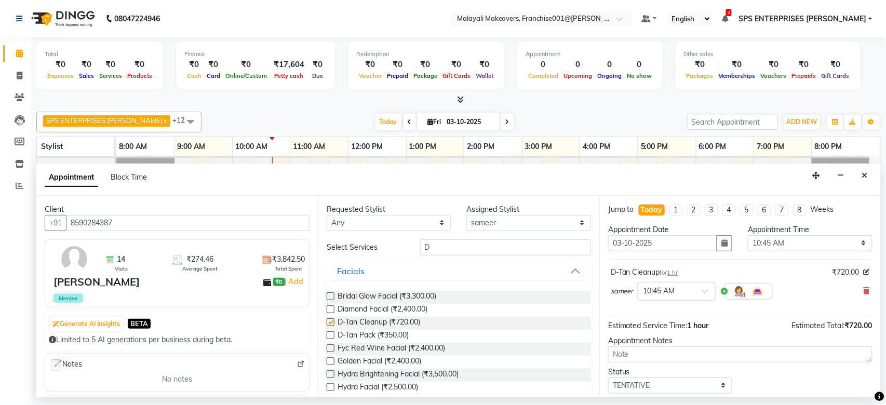  Describe the element at coordinates (426, 54) in the screenshot. I see `div: Redemption` at that location.